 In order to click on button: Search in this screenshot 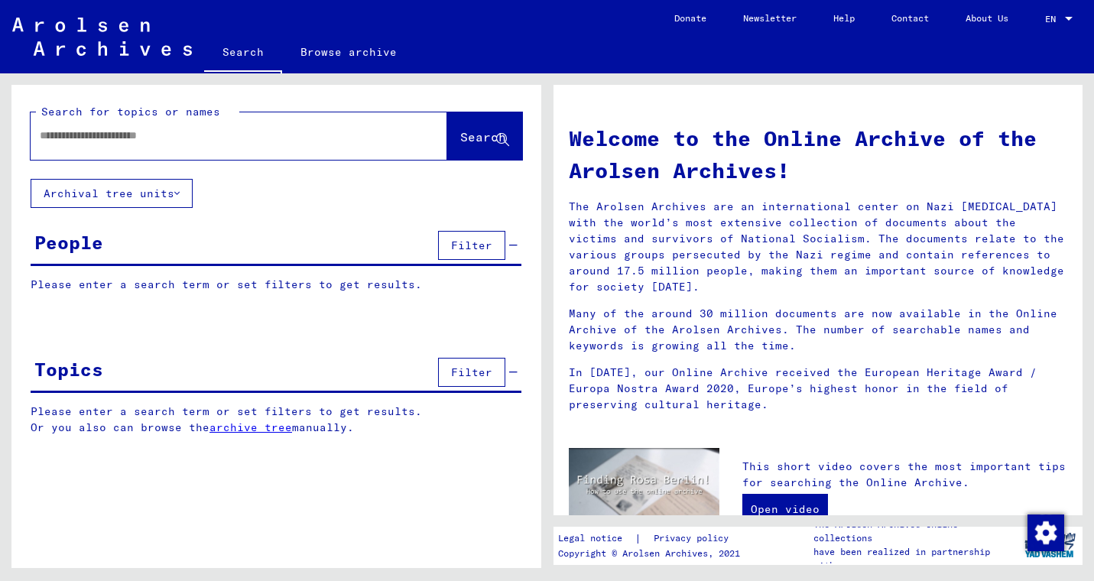, I will do `click(485, 136)`.